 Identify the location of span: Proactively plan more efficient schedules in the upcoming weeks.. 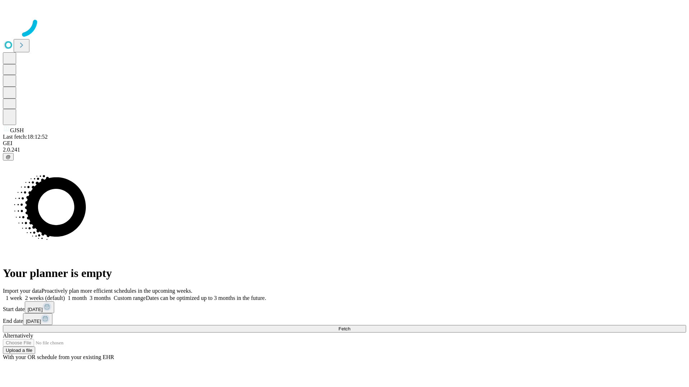
(117, 291).